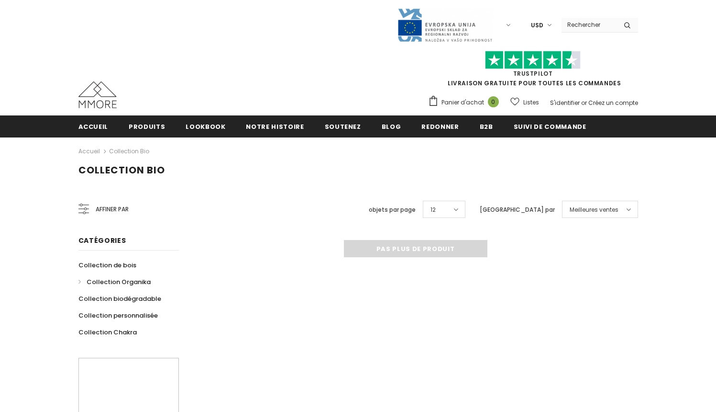 This screenshot has height=412, width=716. Describe the element at coordinates (114, 281) in the screenshot. I see `a: Collection Organika` at that location.